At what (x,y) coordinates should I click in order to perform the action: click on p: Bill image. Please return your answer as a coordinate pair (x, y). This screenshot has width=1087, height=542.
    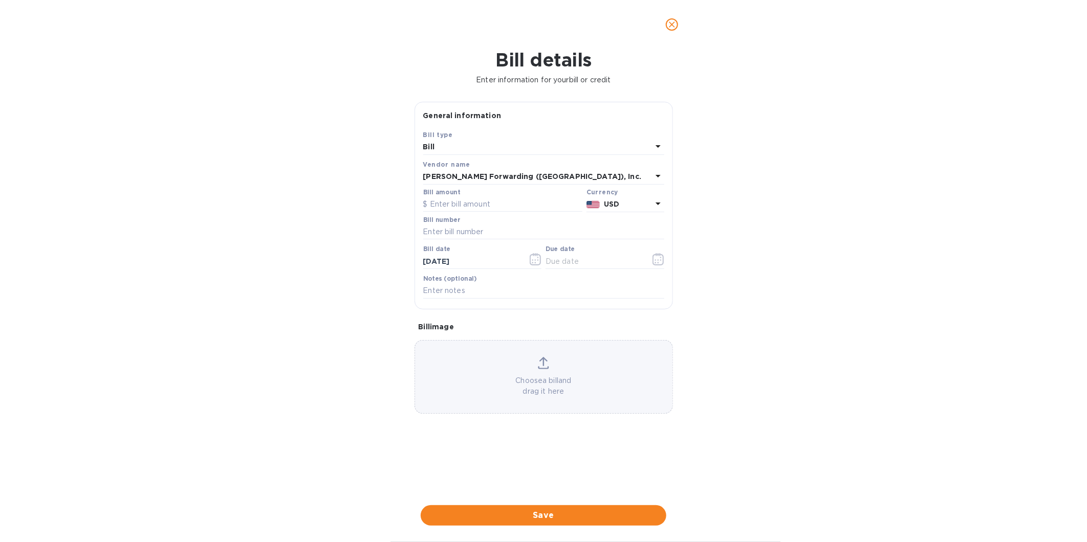
    Looking at the image, I should click on (543, 327).